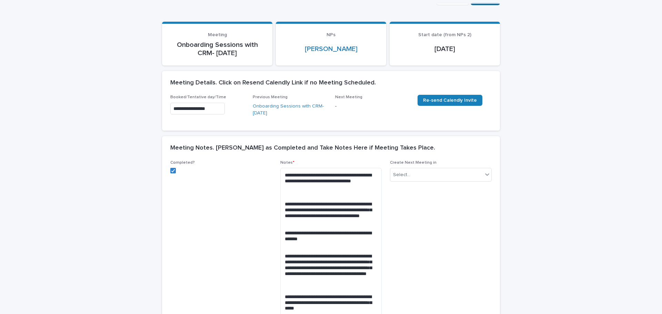 The image size is (662, 314). What do you see at coordinates (270, 97) in the screenshot?
I see `span: Previous Meeting` at bounding box center [270, 97].